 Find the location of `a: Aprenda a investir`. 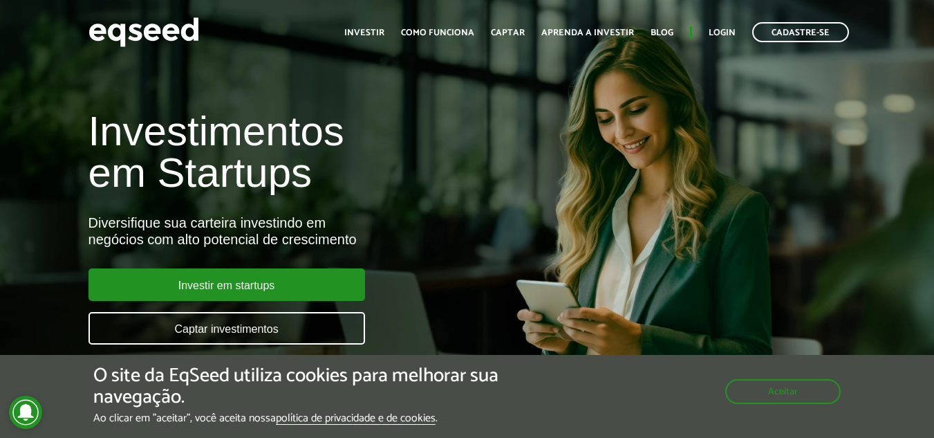

a: Aprenda a investir is located at coordinates (588, 32).